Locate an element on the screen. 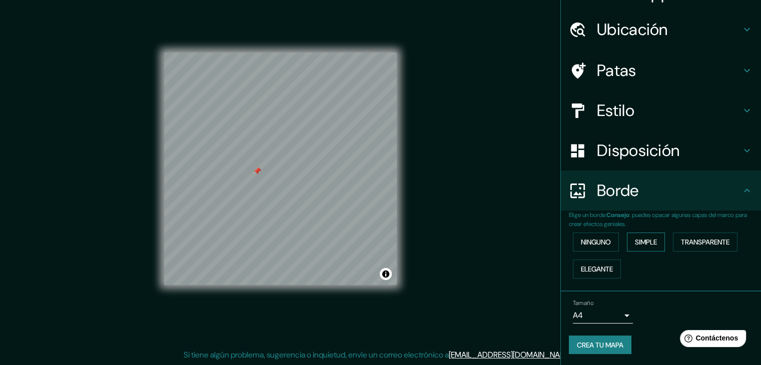 This screenshot has height=365, width=761. font: Consejo is located at coordinates (618, 215).